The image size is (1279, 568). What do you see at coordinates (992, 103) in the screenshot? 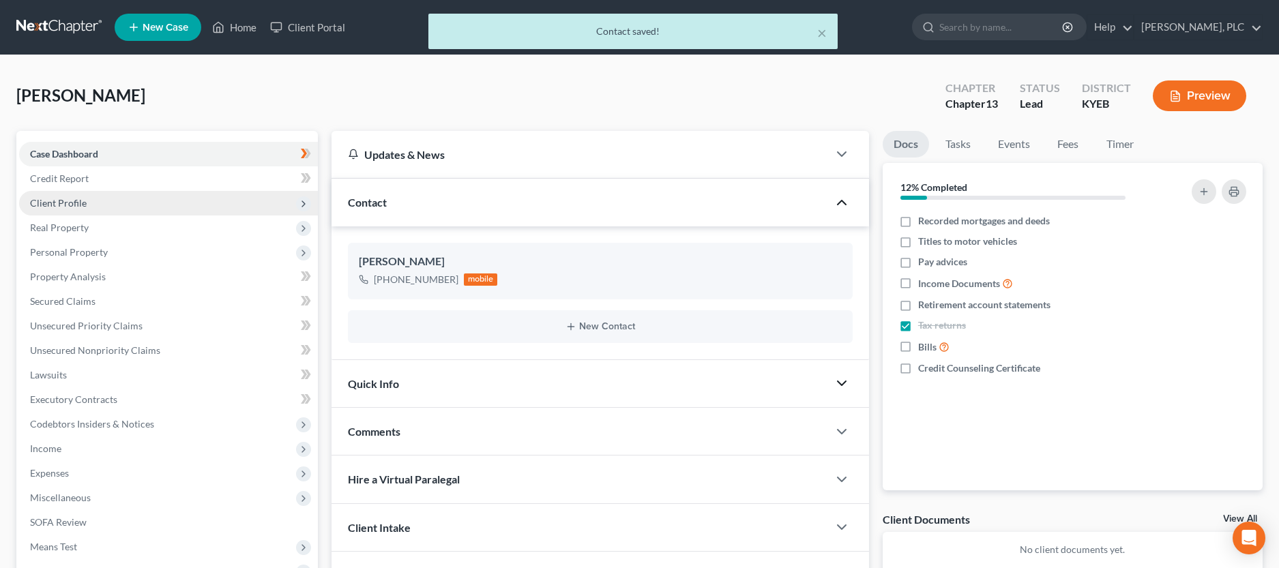
I see `span: 13` at bounding box center [992, 103].